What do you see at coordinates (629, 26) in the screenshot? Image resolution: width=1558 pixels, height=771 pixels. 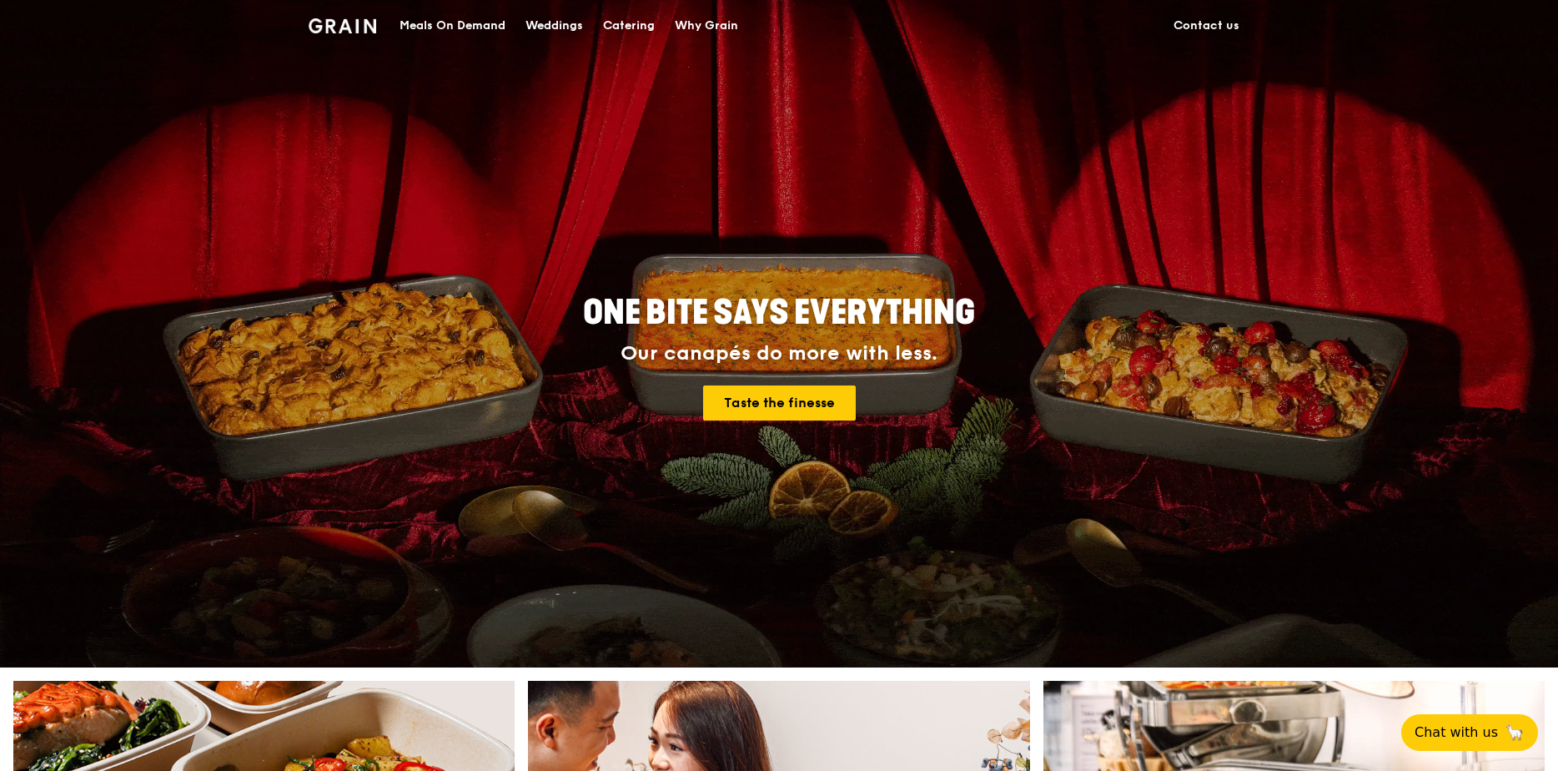 I see `a: Catering` at bounding box center [629, 26].